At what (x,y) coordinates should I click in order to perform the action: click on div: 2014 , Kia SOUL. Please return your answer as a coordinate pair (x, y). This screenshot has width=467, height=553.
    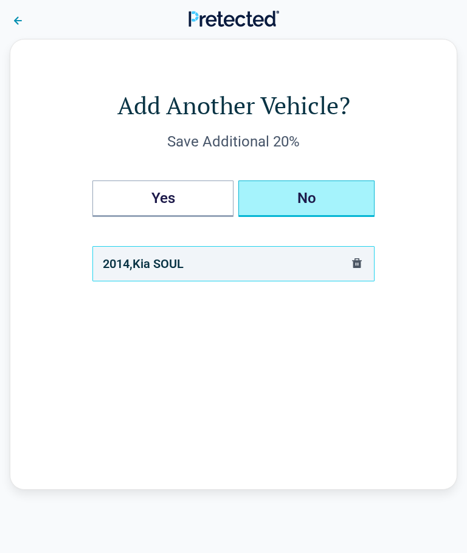
    Looking at the image, I should click on (143, 264).